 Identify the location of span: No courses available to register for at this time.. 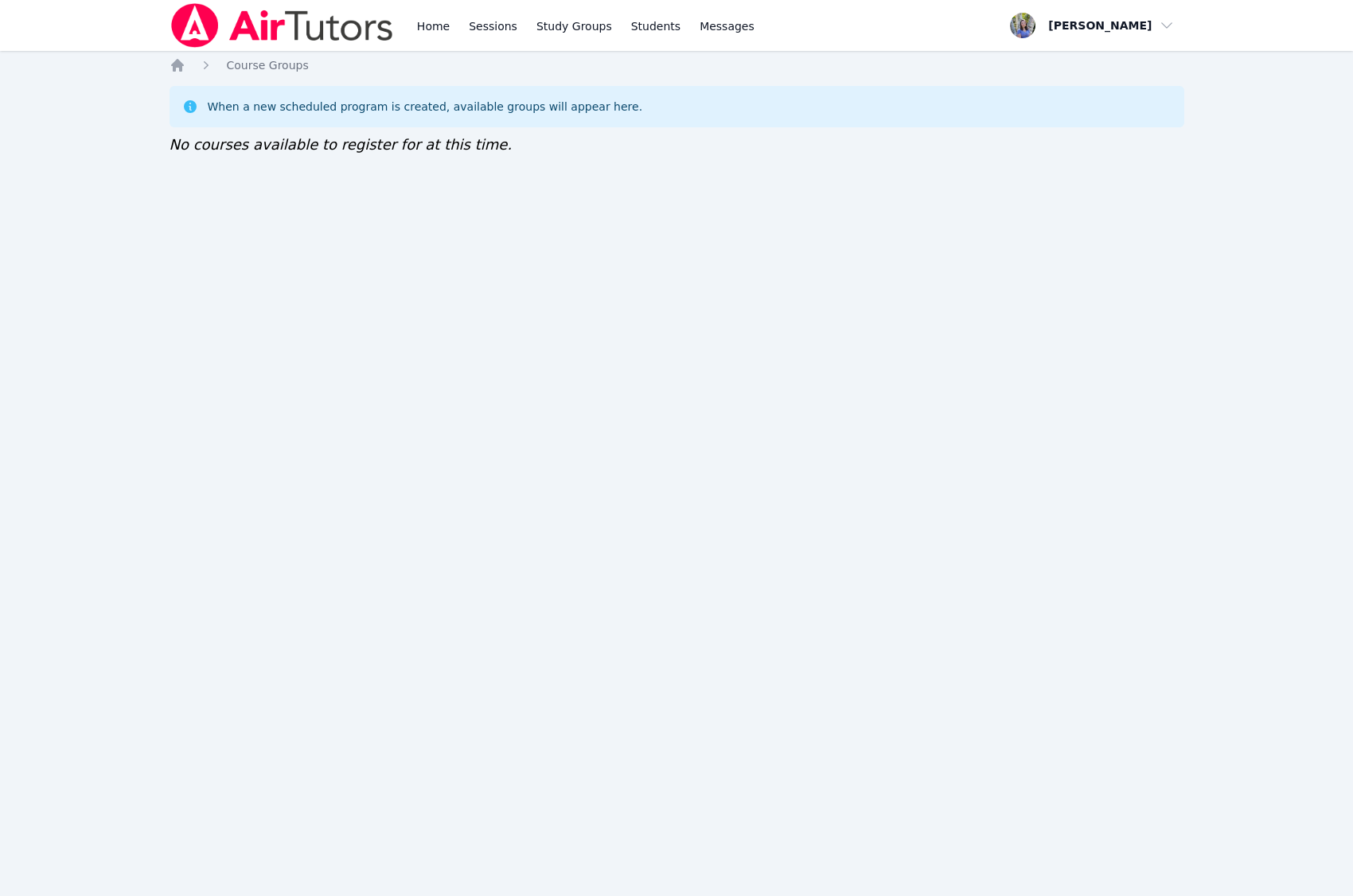
(340, 144).